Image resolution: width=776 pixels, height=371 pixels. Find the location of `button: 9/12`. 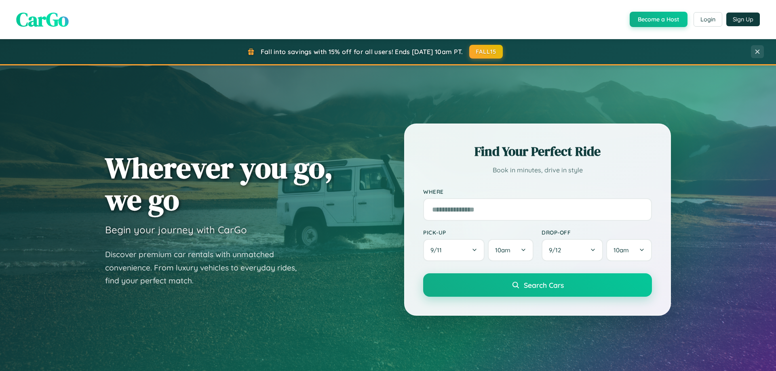

button: 9/12 is located at coordinates (572, 250).